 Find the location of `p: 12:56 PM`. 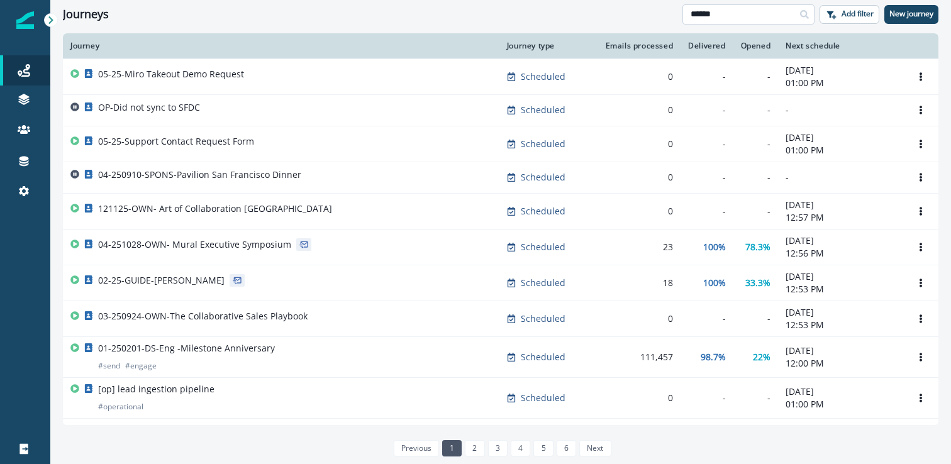

p: 12:56 PM is located at coordinates (840, 253).